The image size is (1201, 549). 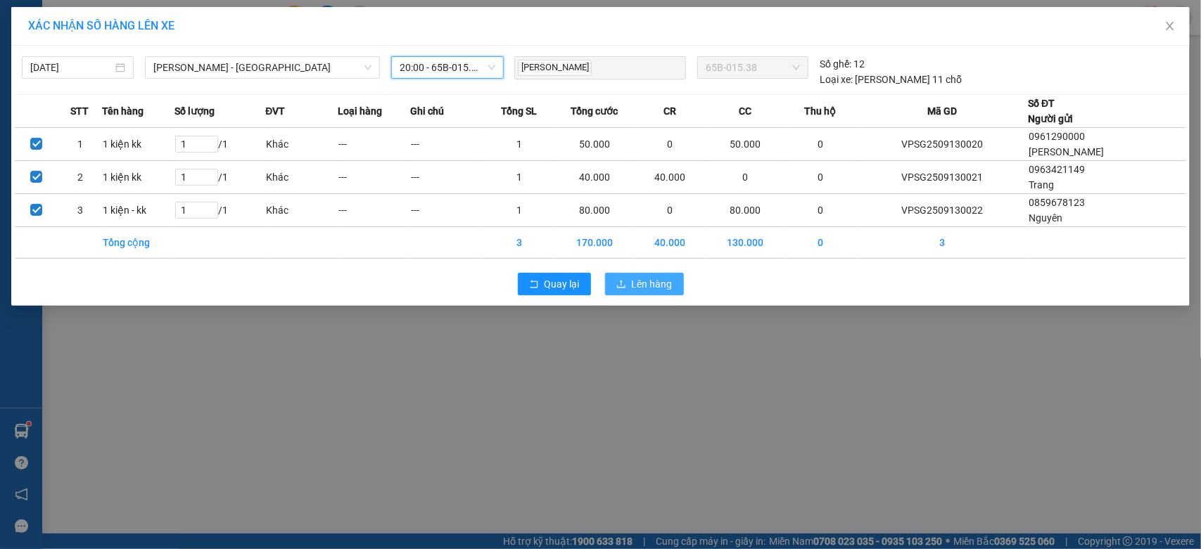 What do you see at coordinates (1056, 203) in the screenshot?
I see `span: 0859678123` at bounding box center [1056, 203].